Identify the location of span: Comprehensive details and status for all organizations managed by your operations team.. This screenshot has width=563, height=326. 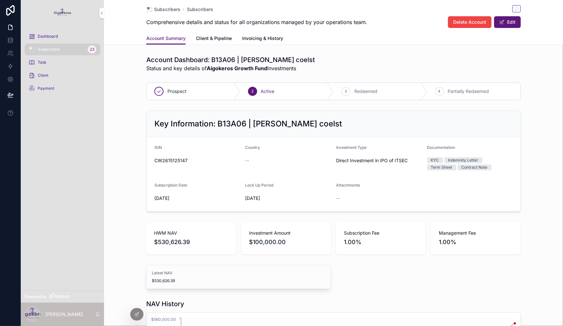
(257, 22).